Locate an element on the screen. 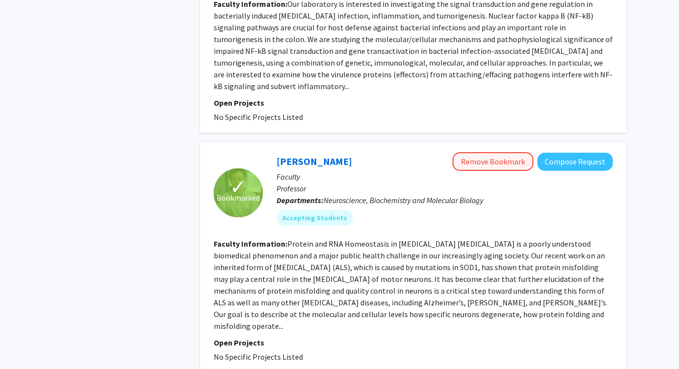 The image size is (679, 369). p: Professor is located at coordinates (444, 189).